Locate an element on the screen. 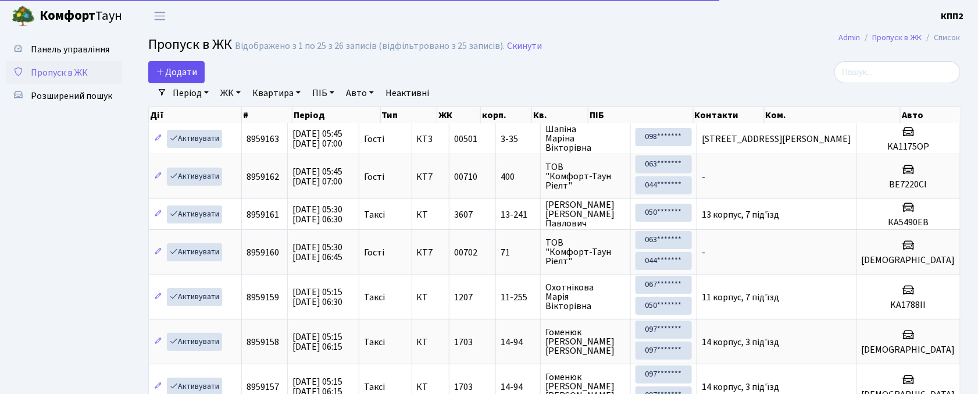  span: КТ7 is located at coordinates (430, 177).